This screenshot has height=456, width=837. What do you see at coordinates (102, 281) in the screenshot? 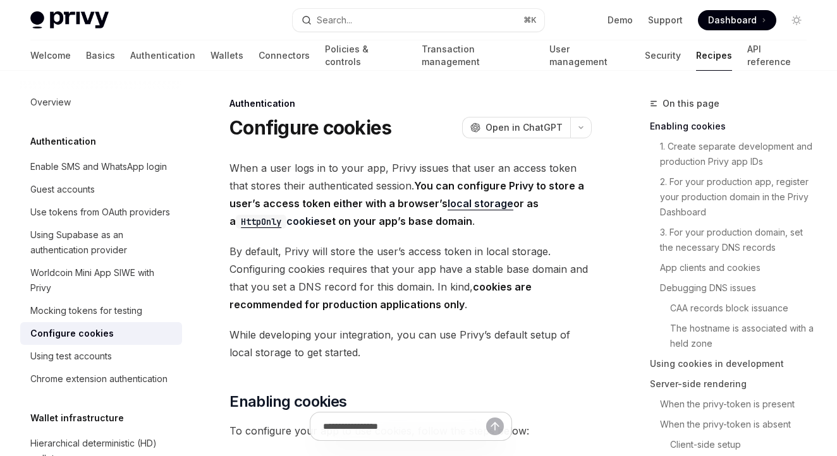
I see `div: Worldcoin Mini App SIWE with Privy` at bounding box center [102, 281].